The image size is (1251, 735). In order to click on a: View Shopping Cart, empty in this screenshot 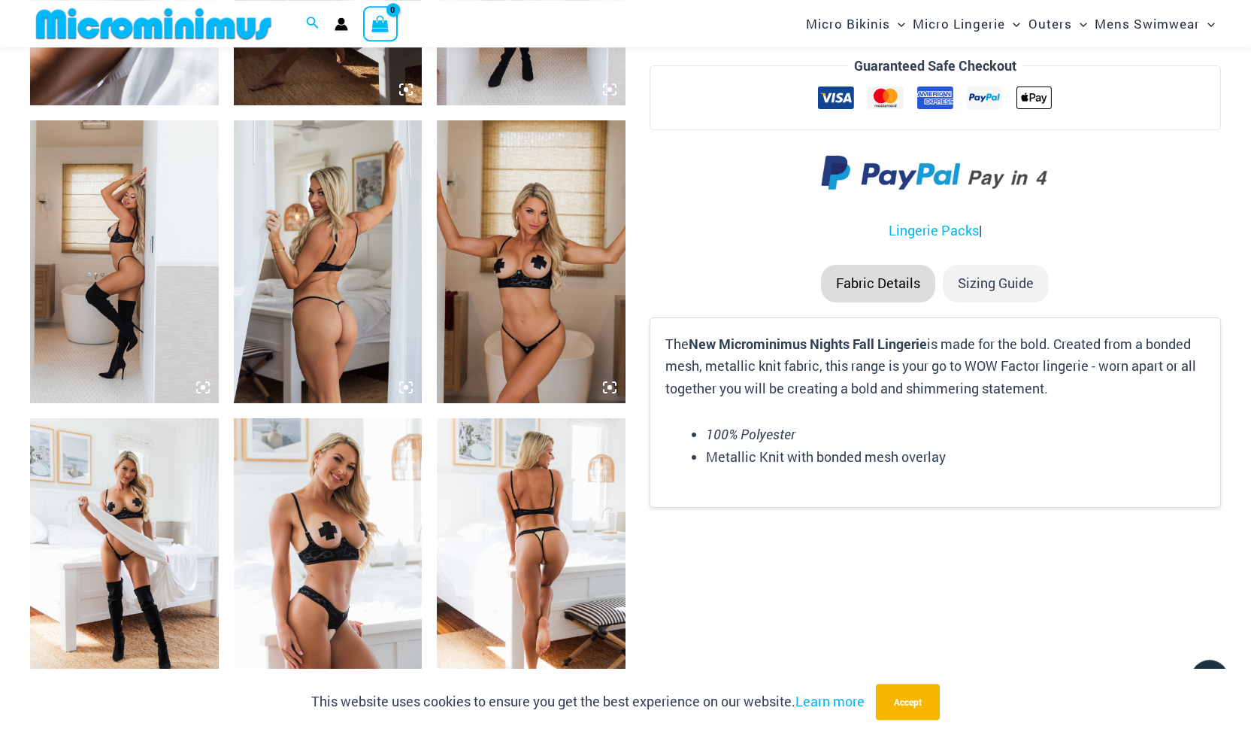, I will do `click(380, 23)`.